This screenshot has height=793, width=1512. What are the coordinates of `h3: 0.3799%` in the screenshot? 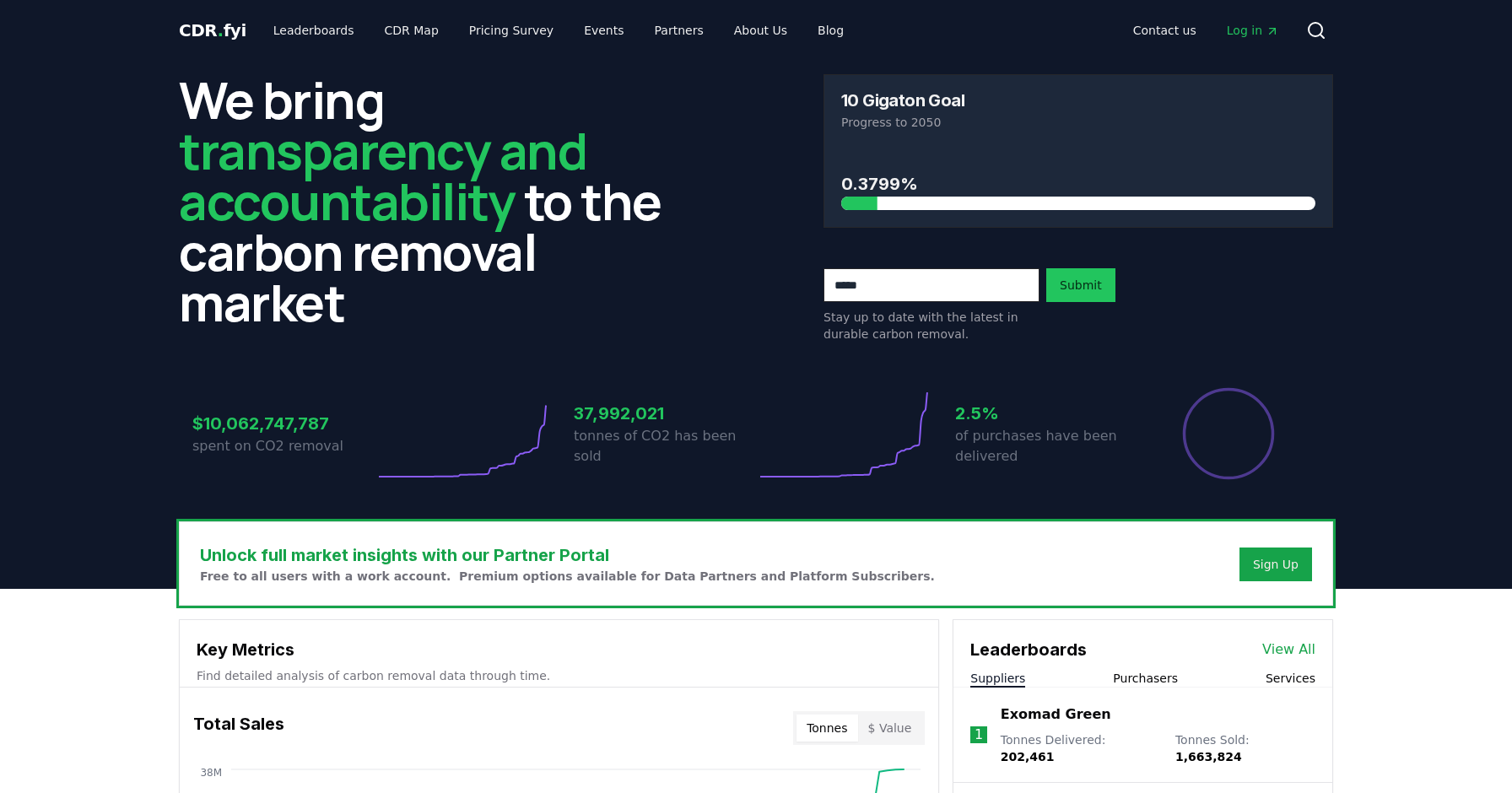 It's located at (1079, 184).